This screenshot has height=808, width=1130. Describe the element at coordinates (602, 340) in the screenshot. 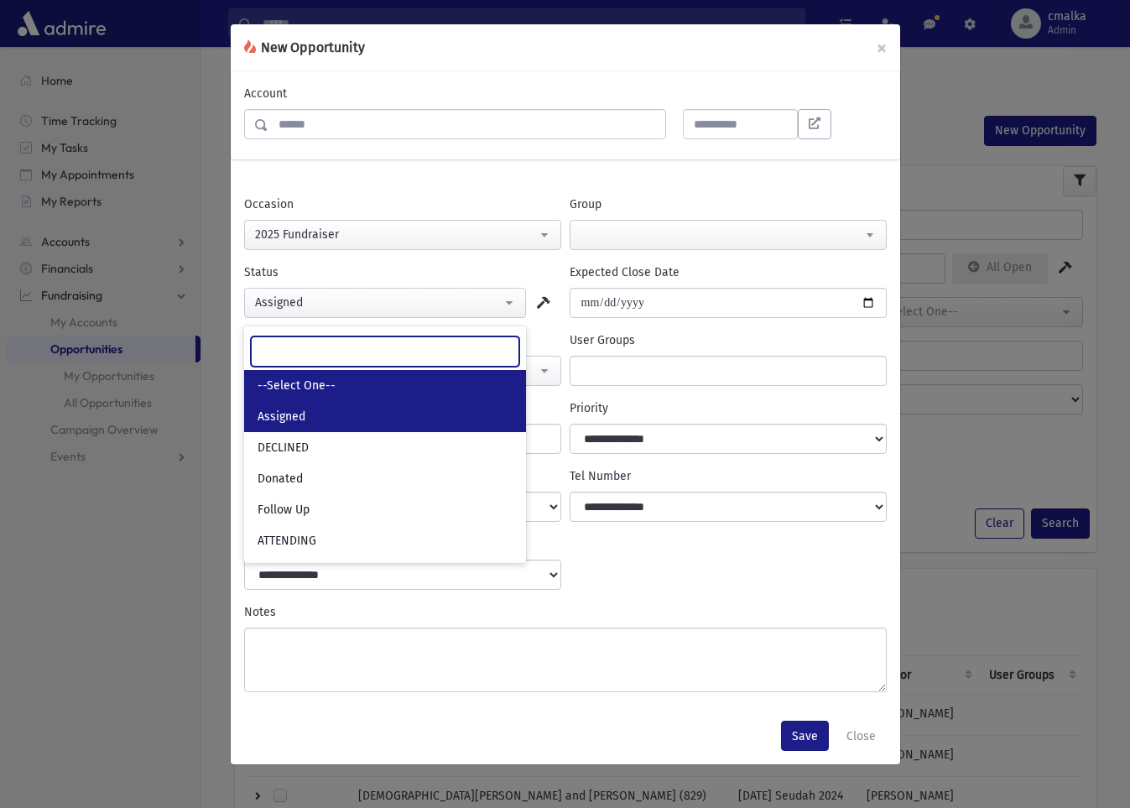

I see `label: User Groups` at that location.